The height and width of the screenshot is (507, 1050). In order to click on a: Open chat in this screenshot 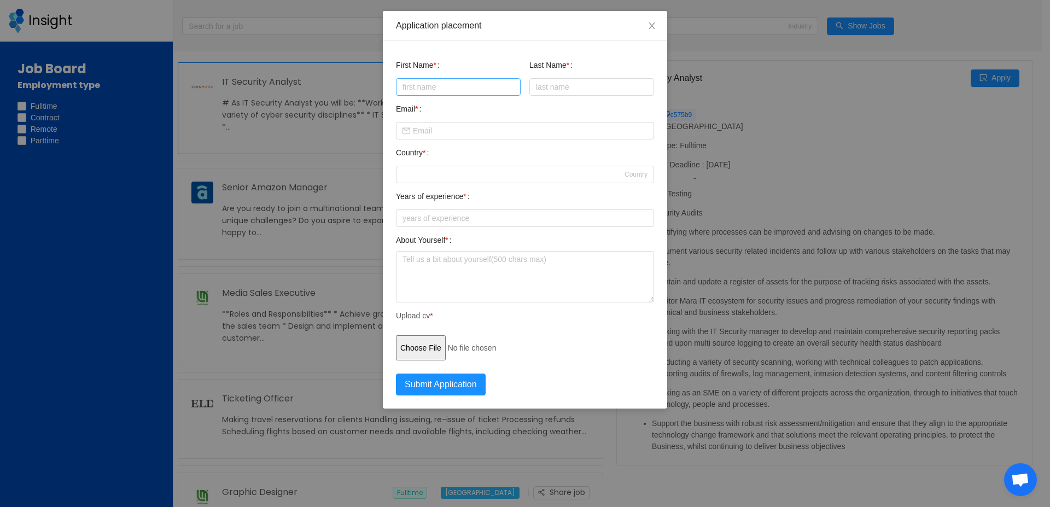, I will do `click(1021, 480)`.